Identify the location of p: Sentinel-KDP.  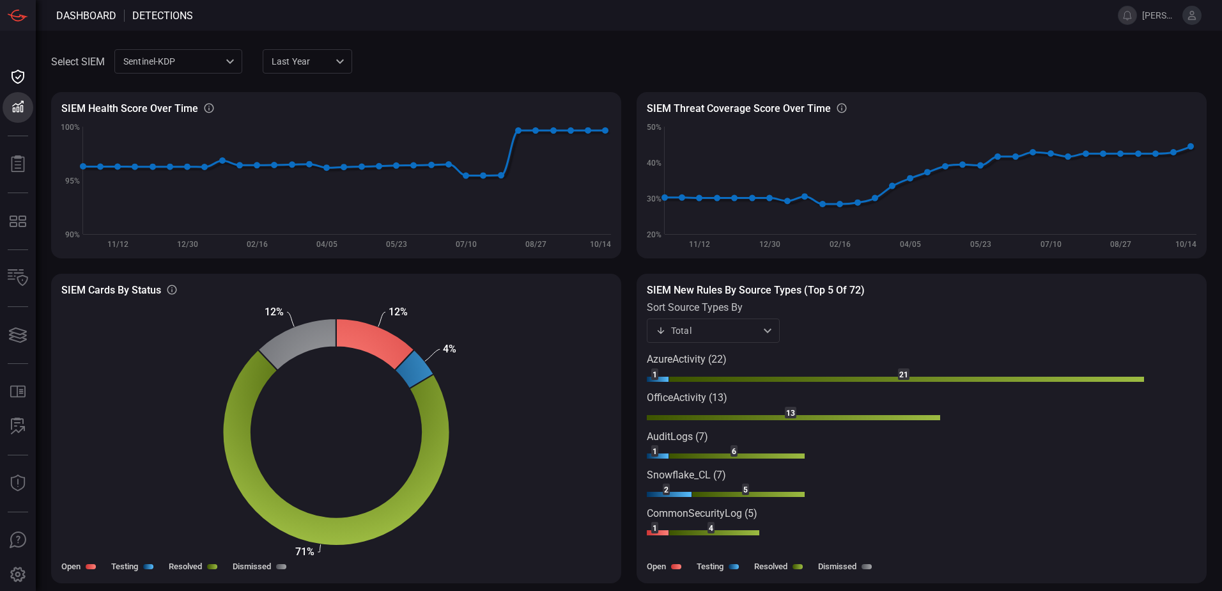
(173, 61).